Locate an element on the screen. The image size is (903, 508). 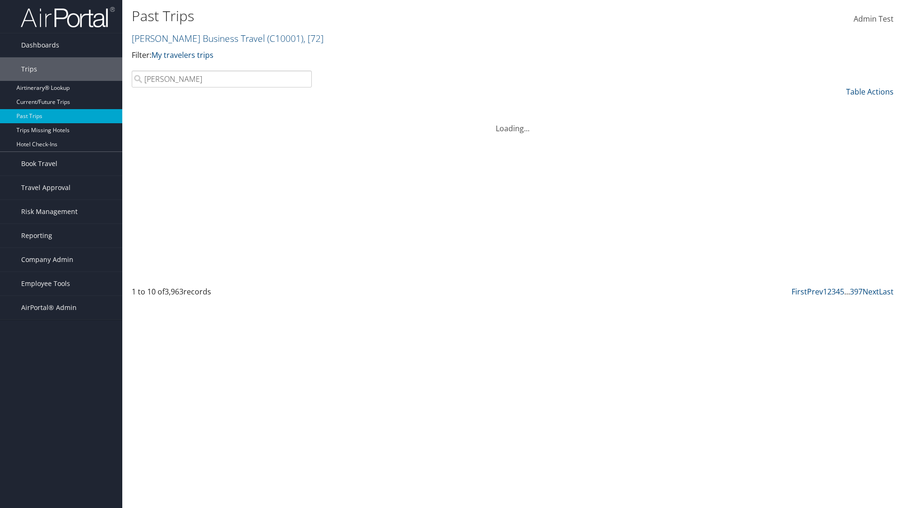
a: 2 is located at coordinates (829, 292).